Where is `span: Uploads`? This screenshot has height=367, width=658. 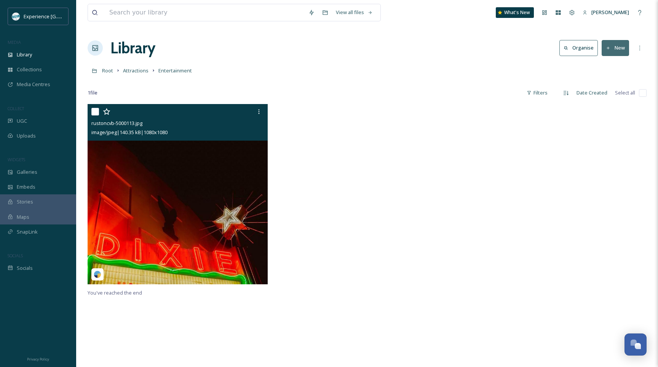 span: Uploads is located at coordinates (26, 136).